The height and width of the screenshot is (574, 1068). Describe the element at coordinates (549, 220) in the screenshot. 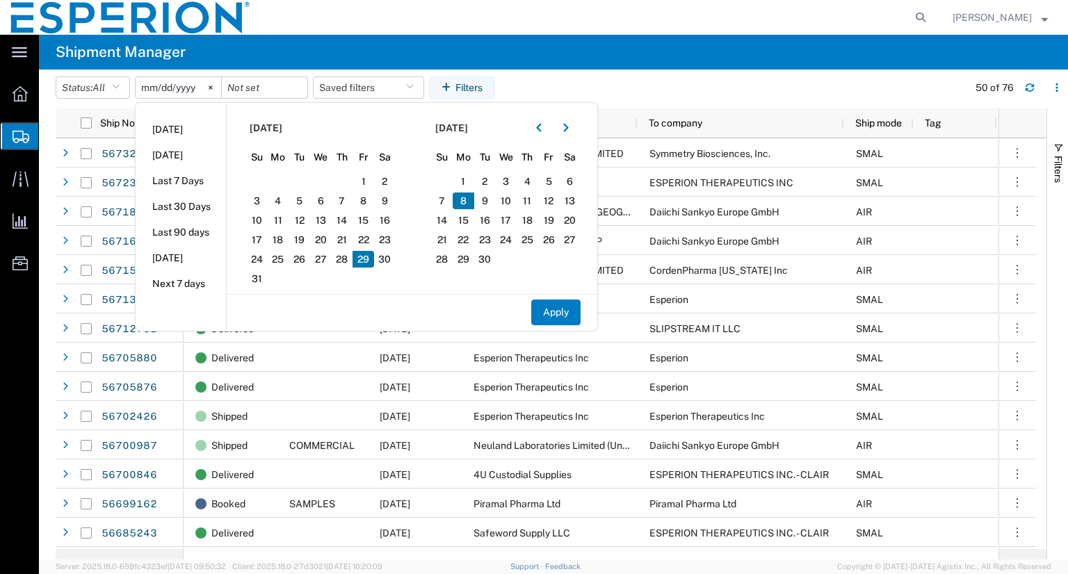

I see `span: 19` at that location.